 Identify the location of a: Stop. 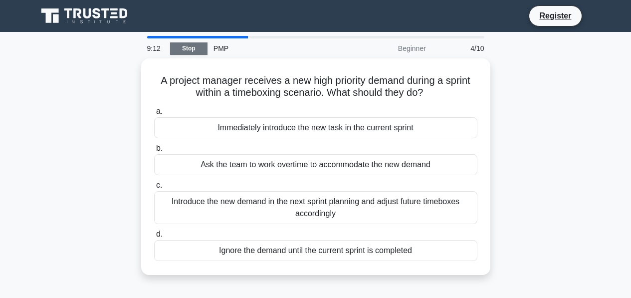
(189, 48).